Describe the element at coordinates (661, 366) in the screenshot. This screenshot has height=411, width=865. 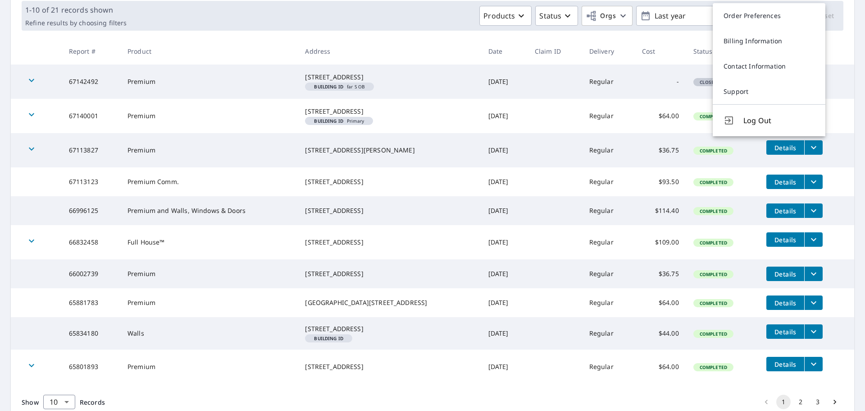
I see `td: $64.00` at that location.